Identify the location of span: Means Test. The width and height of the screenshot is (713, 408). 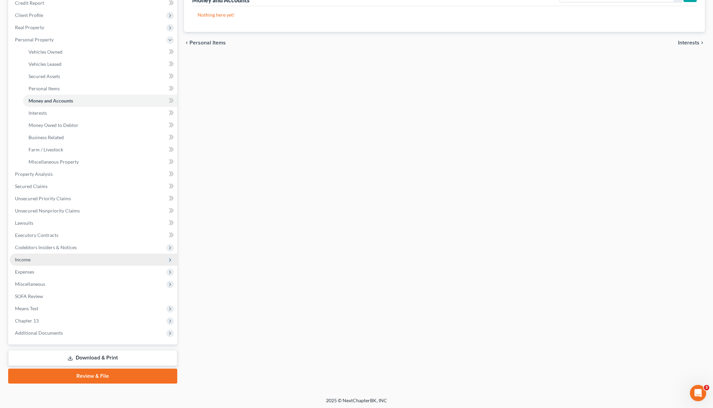
(26, 308).